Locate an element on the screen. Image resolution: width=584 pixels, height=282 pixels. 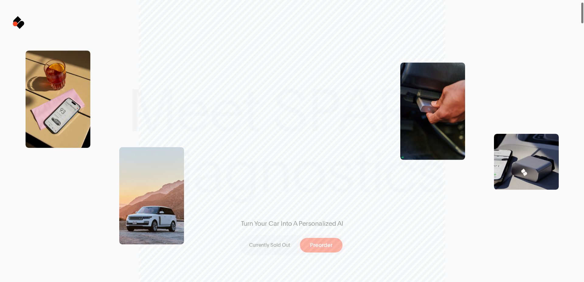
img: SPARQ Diagnostics being inserting into an OBD Port is located at coordinates (433, 111).